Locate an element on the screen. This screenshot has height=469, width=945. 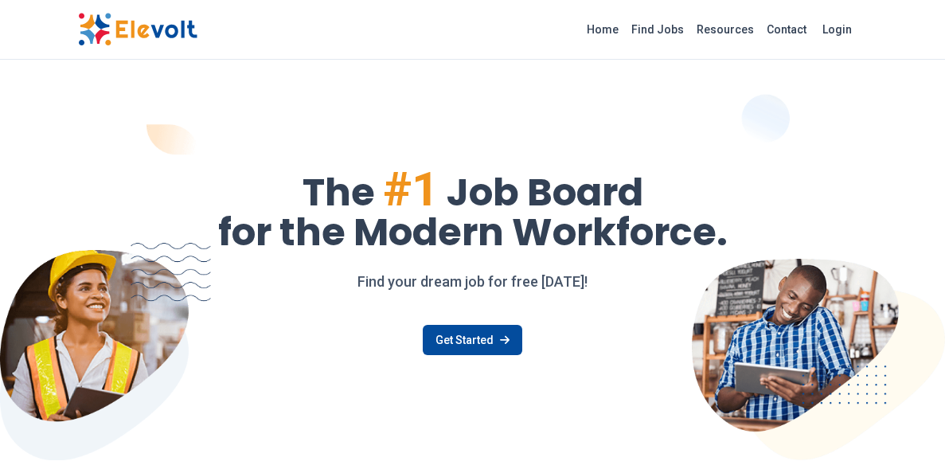
a: Get Started is located at coordinates (472, 340).